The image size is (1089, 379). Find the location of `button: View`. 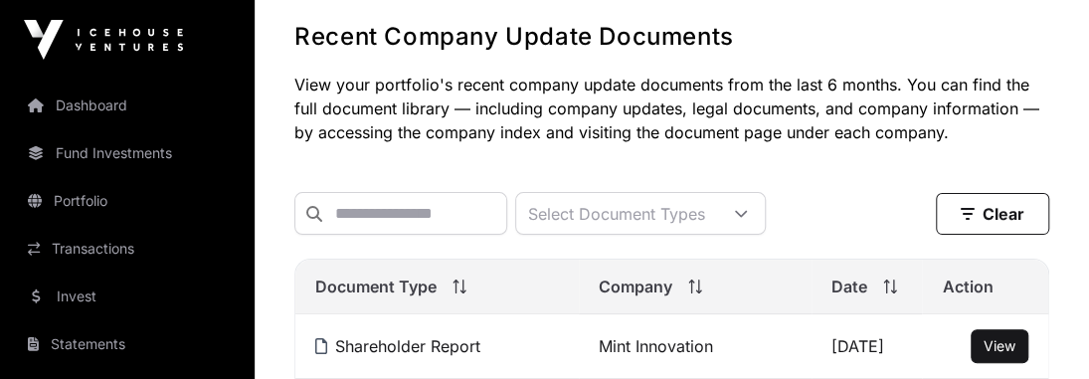

button: View is located at coordinates (1000, 346).